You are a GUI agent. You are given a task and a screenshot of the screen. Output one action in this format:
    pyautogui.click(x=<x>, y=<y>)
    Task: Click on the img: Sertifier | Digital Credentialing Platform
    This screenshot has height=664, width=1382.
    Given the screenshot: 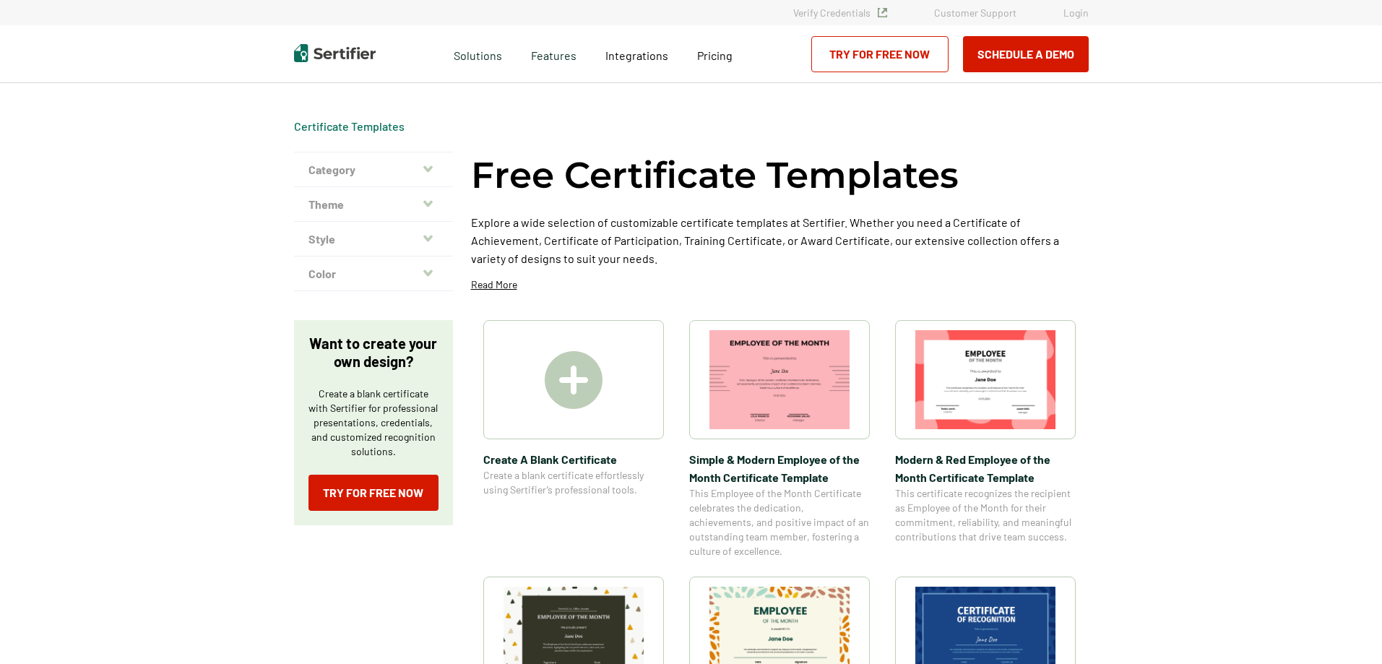 What is the action you would take?
    pyautogui.click(x=334, y=53)
    